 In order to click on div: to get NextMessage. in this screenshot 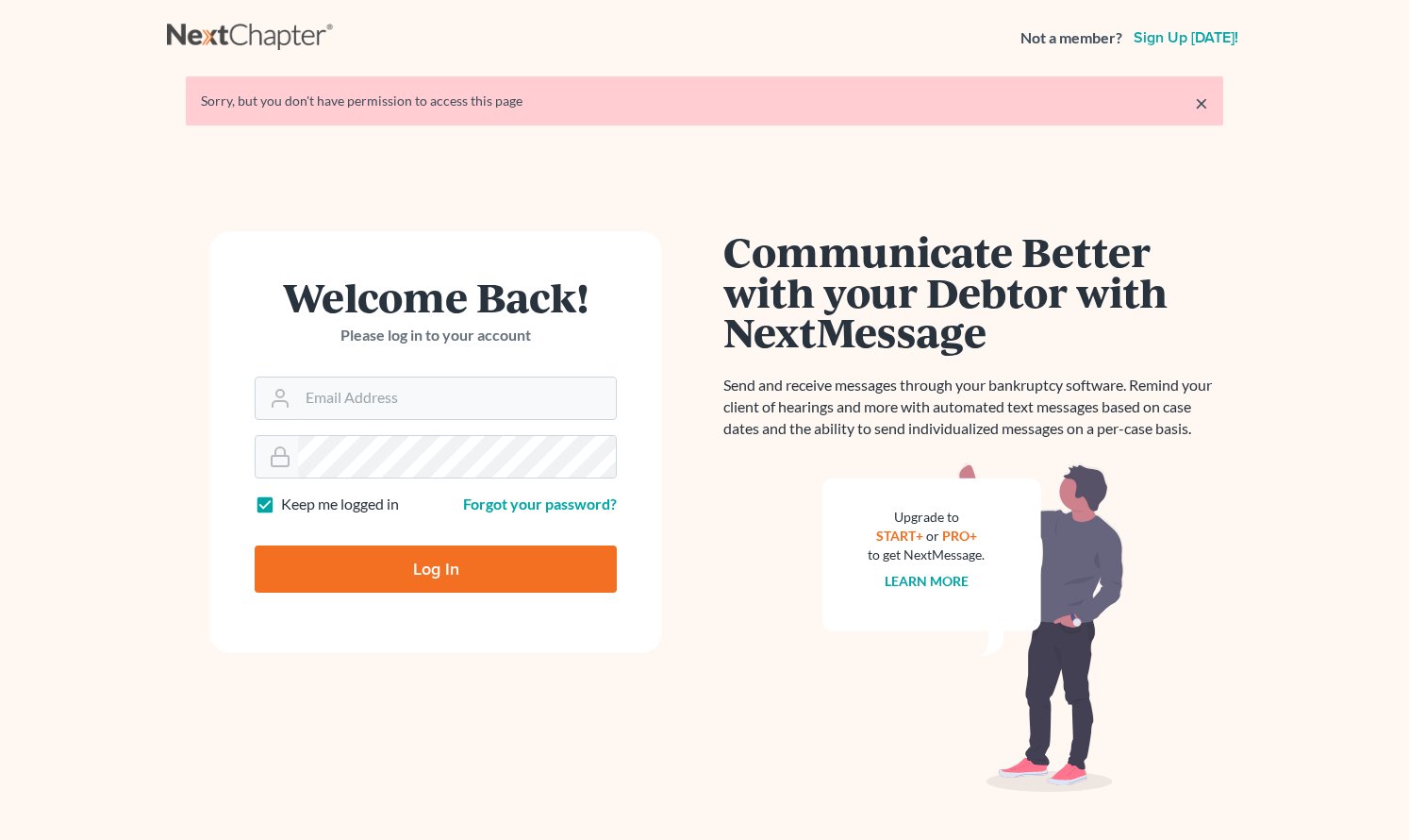, I will do `click(927, 555)`.